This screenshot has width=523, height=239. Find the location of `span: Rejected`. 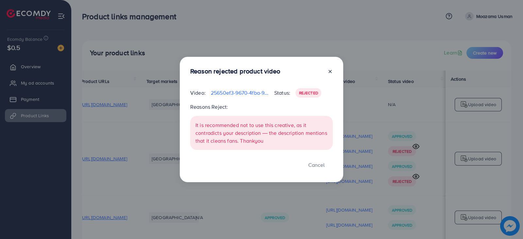

span: Rejected is located at coordinates (309, 93).